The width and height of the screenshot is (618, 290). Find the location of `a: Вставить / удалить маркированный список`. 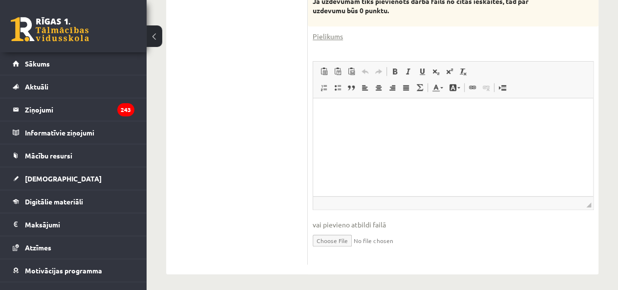

a: Вставить / удалить маркированный список is located at coordinates (338, 88).